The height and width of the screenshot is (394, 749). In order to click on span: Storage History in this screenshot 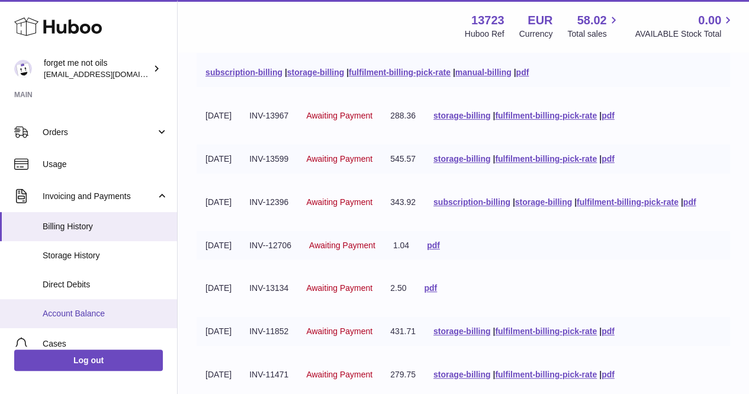, I will do `click(105, 255)`.